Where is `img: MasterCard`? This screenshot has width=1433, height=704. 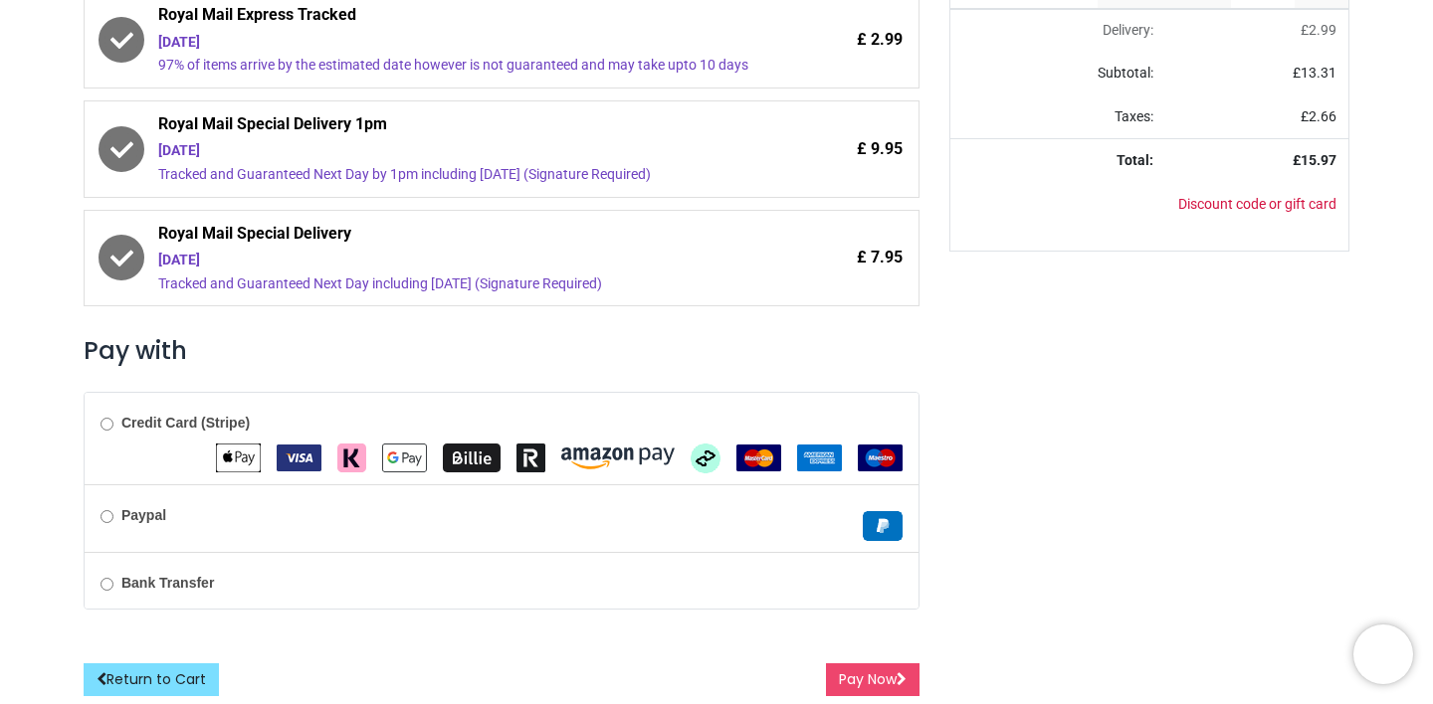
img: MasterCard is located at coordinates (758, 458).